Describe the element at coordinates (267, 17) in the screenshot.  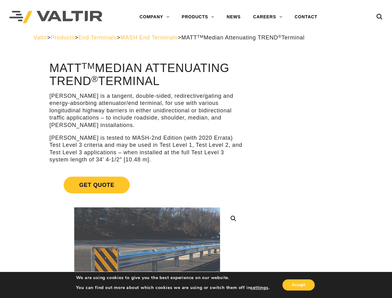
I see `a: CAREERS` at that location.